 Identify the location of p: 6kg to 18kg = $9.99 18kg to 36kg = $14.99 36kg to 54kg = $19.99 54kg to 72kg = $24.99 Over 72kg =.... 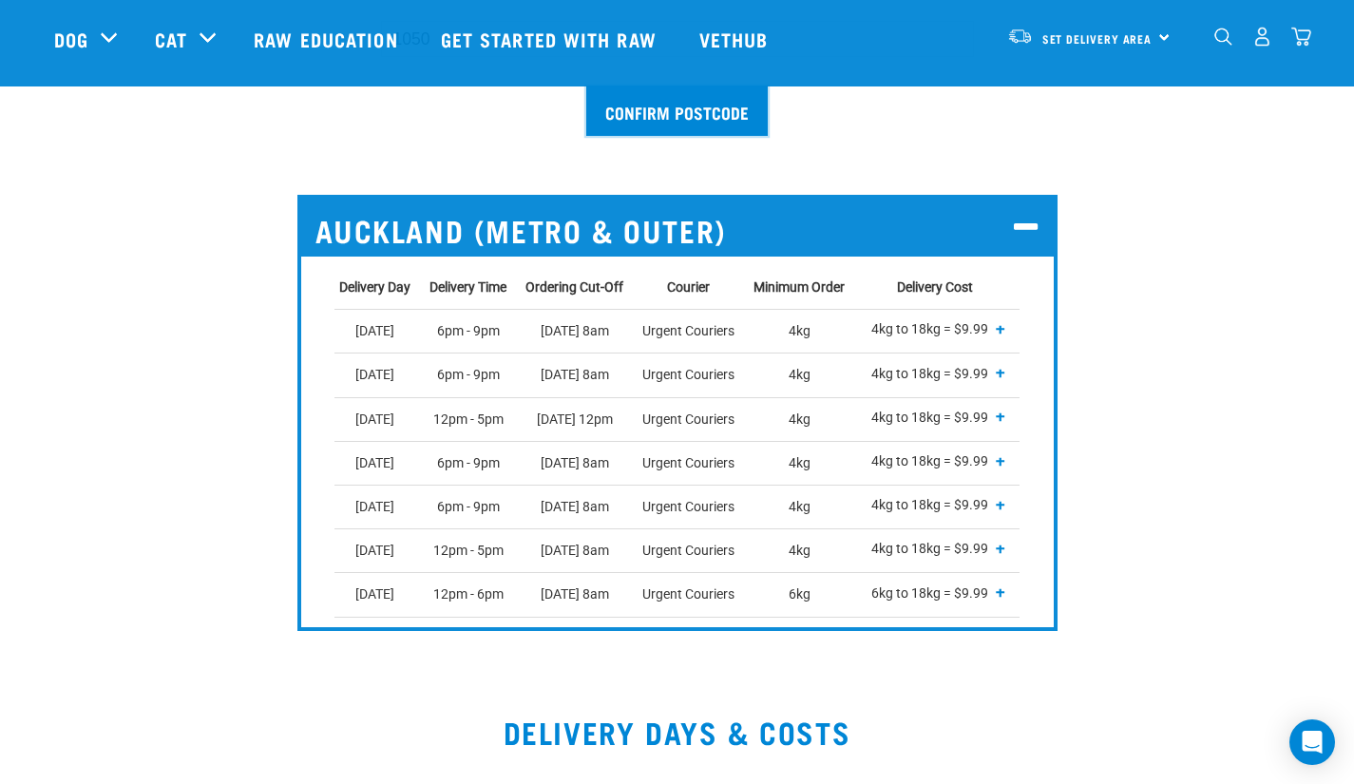
(934, 595).